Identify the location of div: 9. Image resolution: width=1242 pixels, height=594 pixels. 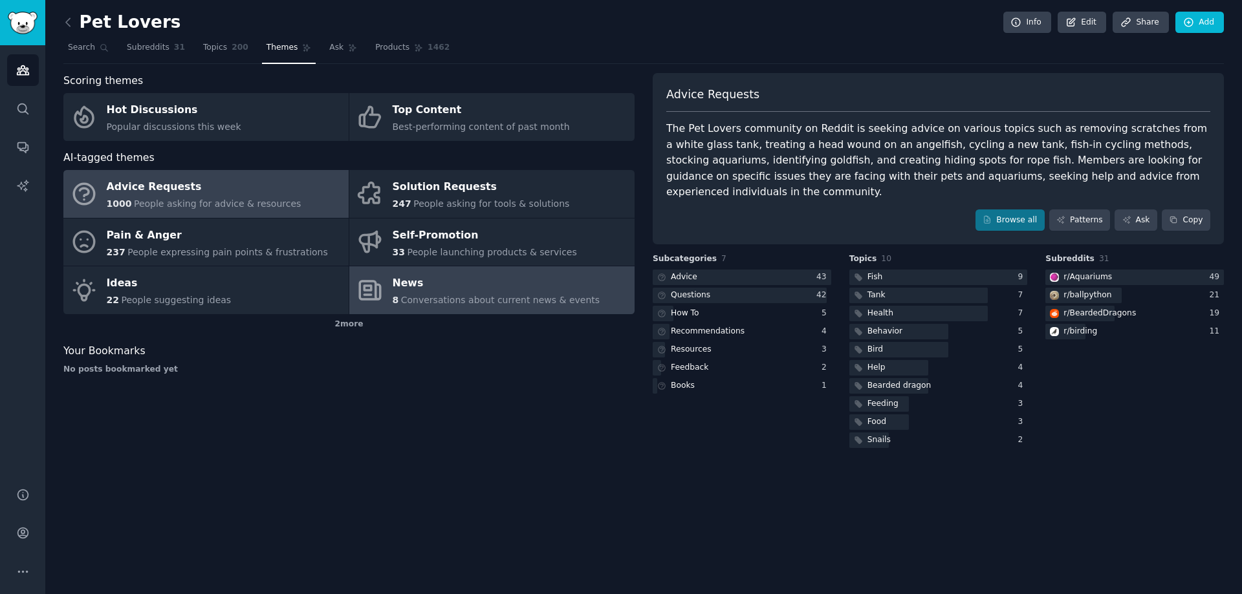
(1023, 277).